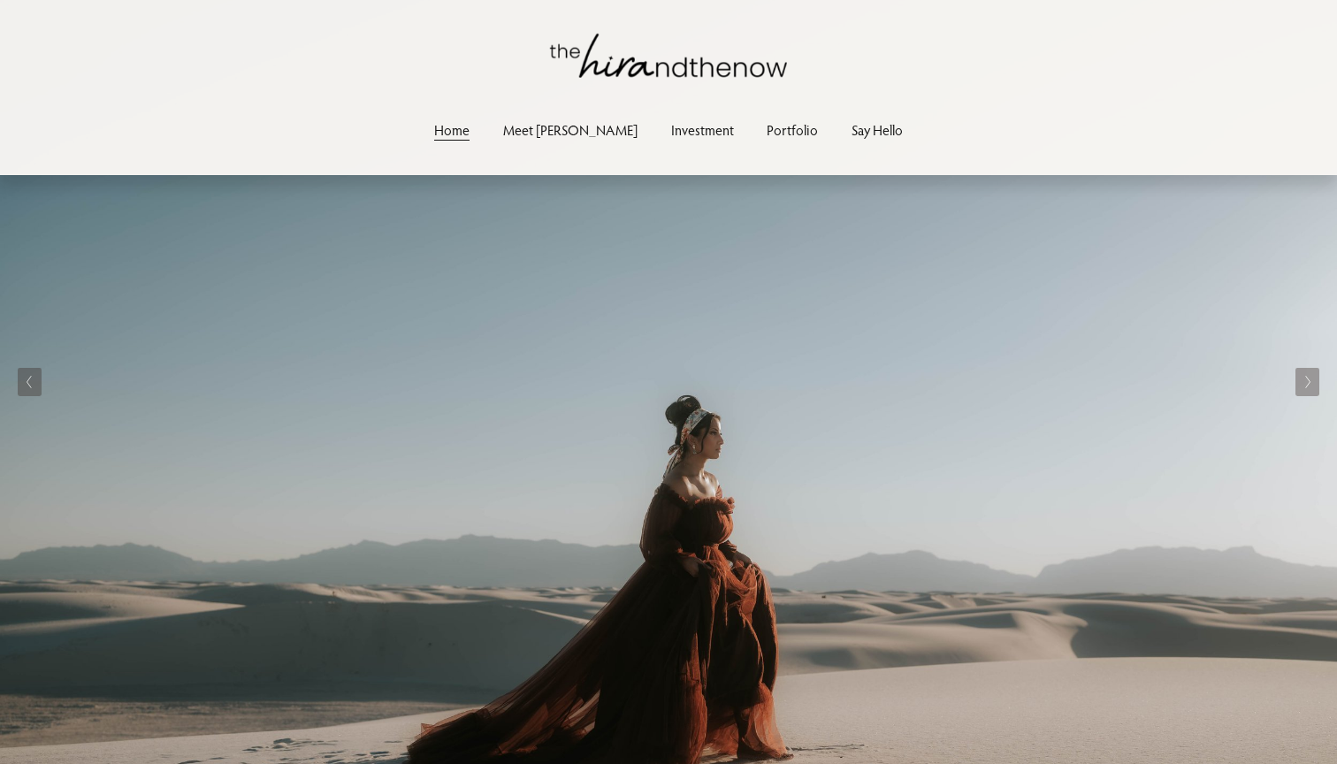  I want to click on button: Next Slide, so click(1307, 382).